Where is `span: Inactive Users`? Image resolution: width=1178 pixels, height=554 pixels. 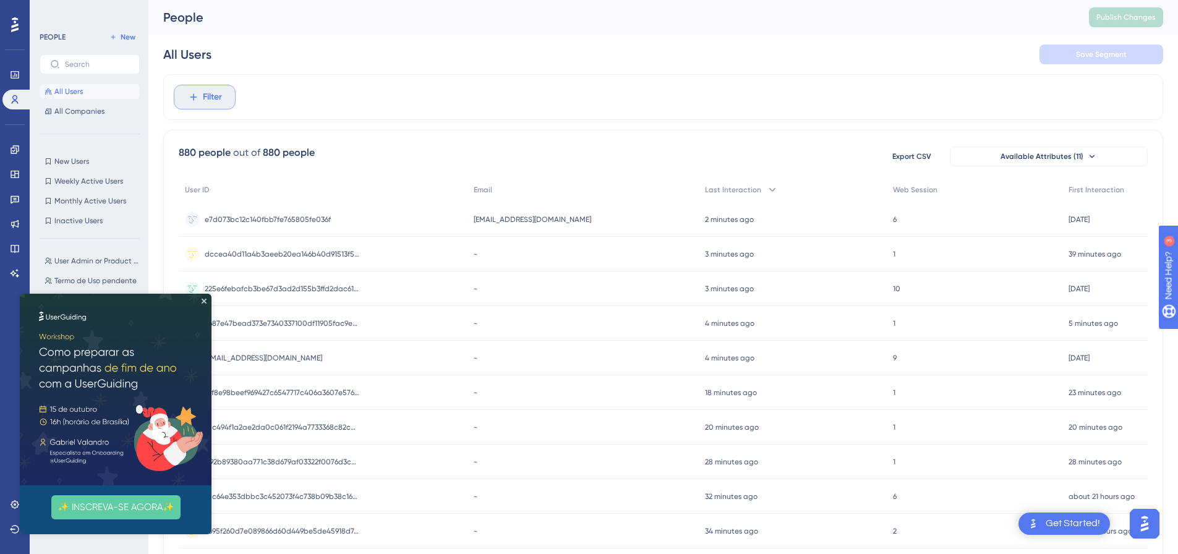 span: Inactive Users is located at coordinates (79, 221).